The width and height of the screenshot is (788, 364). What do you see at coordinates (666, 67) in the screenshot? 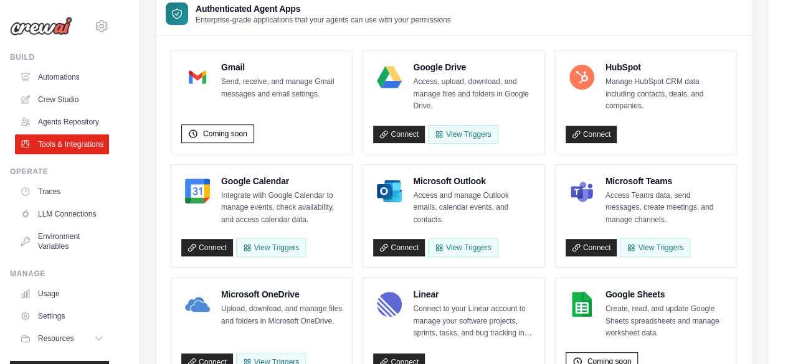
I see `h4: HubSpot` at bounding box center [666, 67].